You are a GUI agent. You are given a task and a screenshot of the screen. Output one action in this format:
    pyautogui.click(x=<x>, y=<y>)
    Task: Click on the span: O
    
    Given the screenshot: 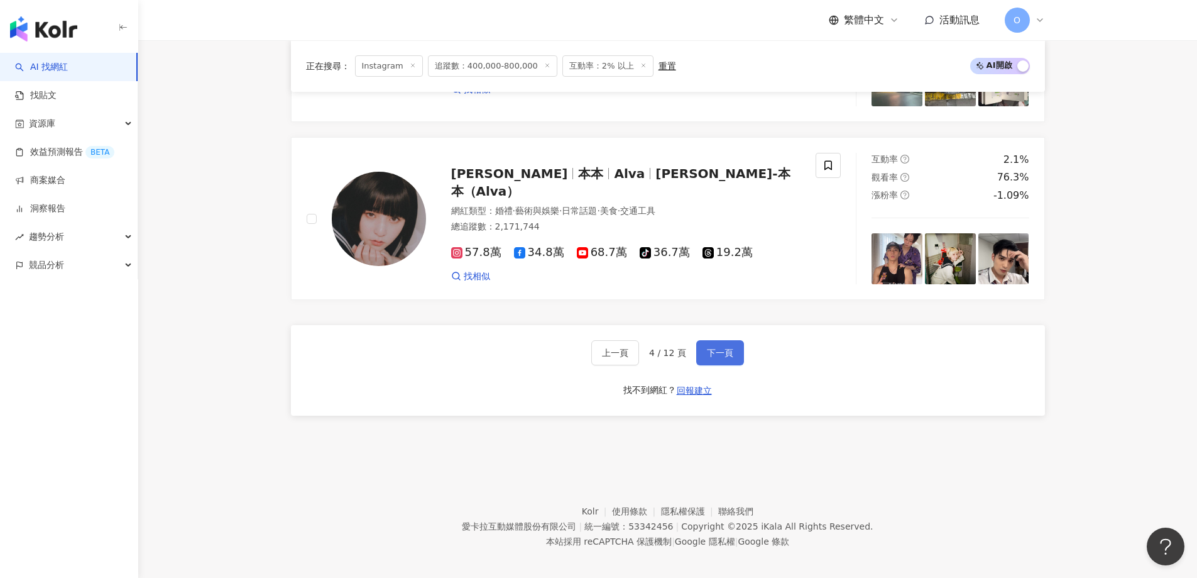 What is the action you would take?
    pyautogui.click(x=1017, y=20)
    